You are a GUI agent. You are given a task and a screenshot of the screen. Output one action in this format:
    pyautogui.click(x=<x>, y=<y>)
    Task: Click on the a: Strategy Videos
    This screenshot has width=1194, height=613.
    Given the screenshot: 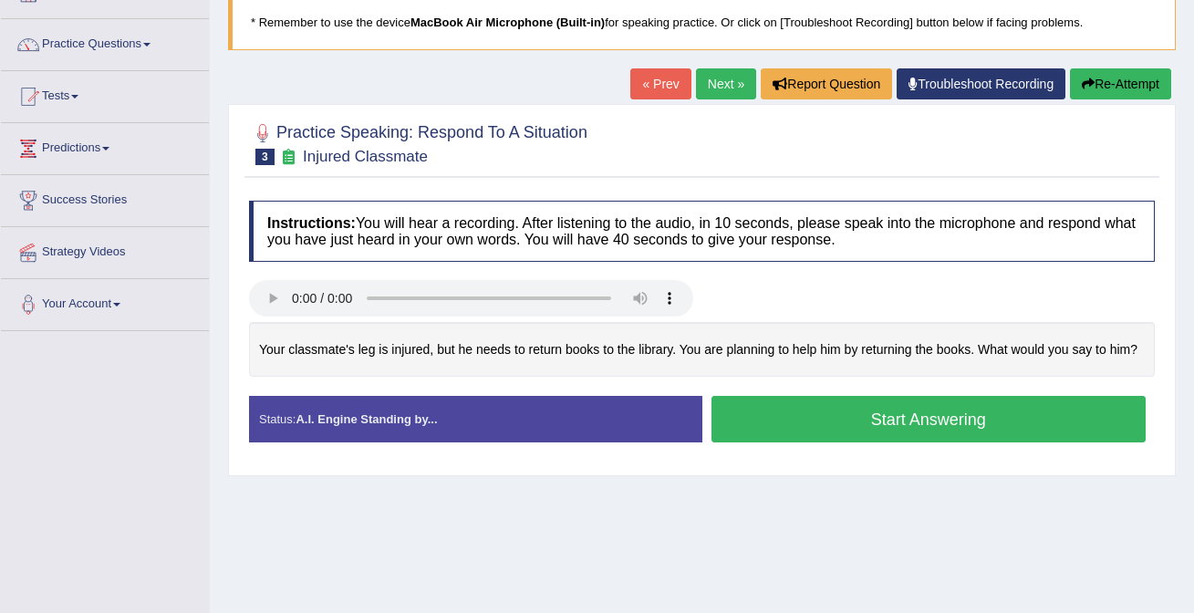 What is the action you would take?
    pyautogui.click(x=105, y=250)
    